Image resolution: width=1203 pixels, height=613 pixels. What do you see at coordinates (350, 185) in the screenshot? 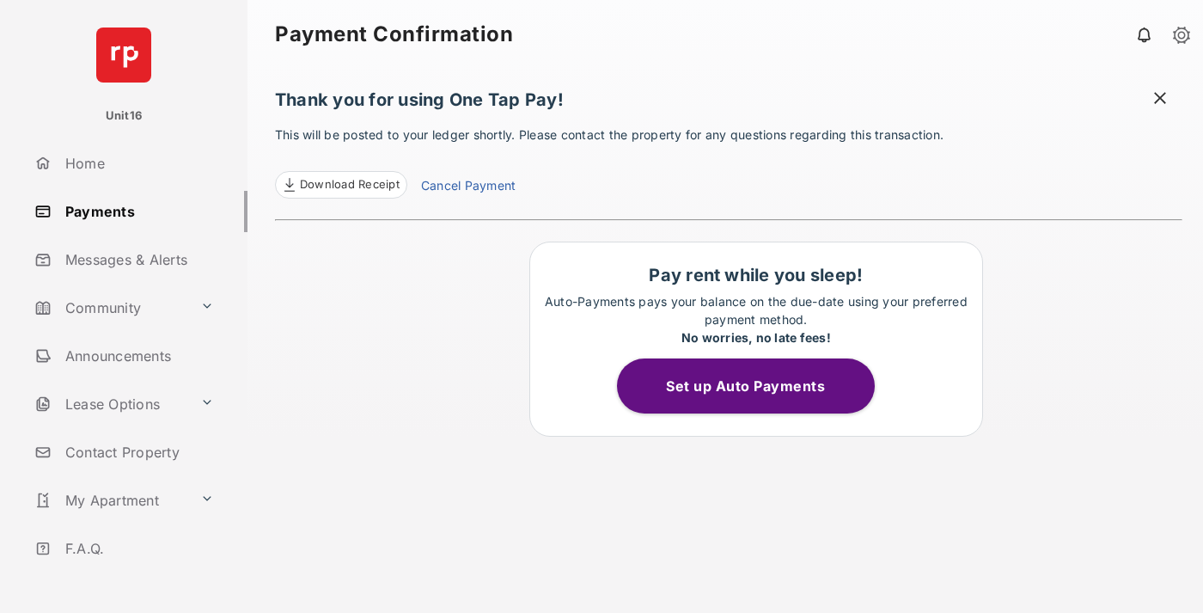
I see `span: Download Receipt` at bounding box center [350, 185].